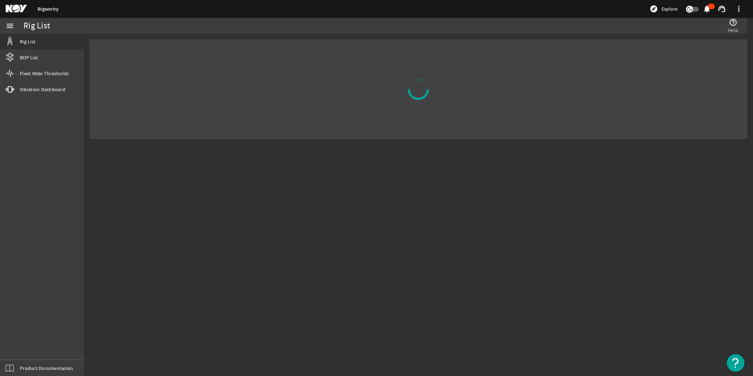 Image resolution: width=753 pixels, height=376 pixels. I want to click on span: Help, so click(733, 30).